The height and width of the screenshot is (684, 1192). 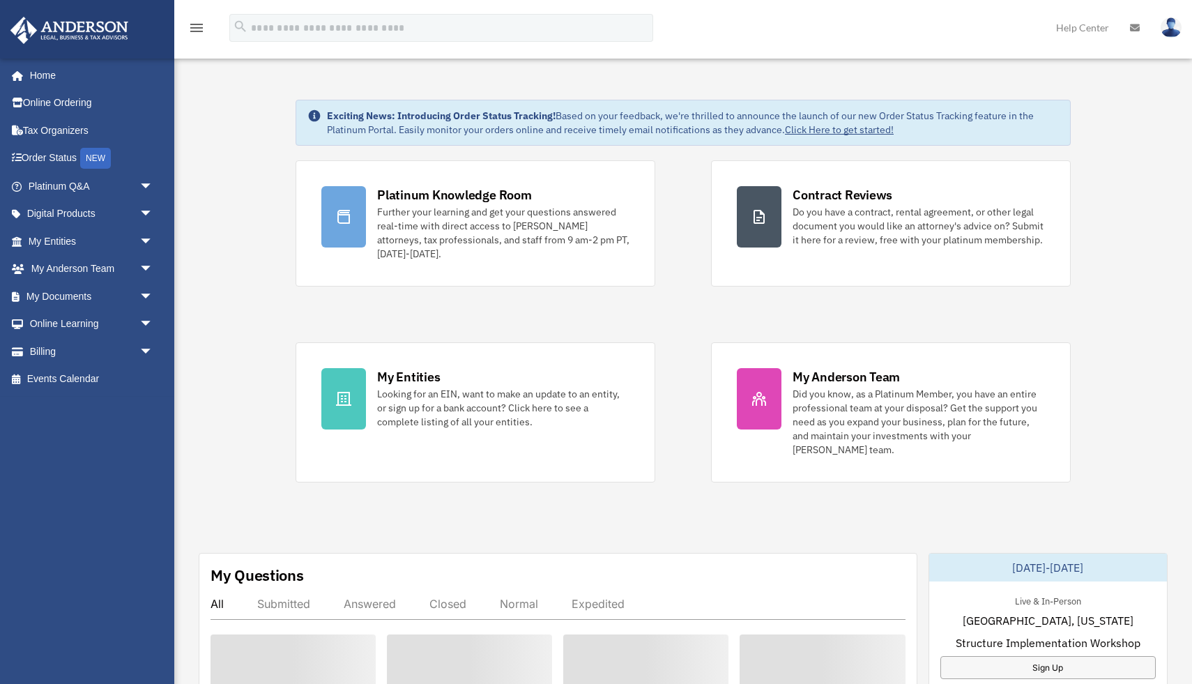 I want to click on a: Order StatusNEW, so click(x=92, y=158).